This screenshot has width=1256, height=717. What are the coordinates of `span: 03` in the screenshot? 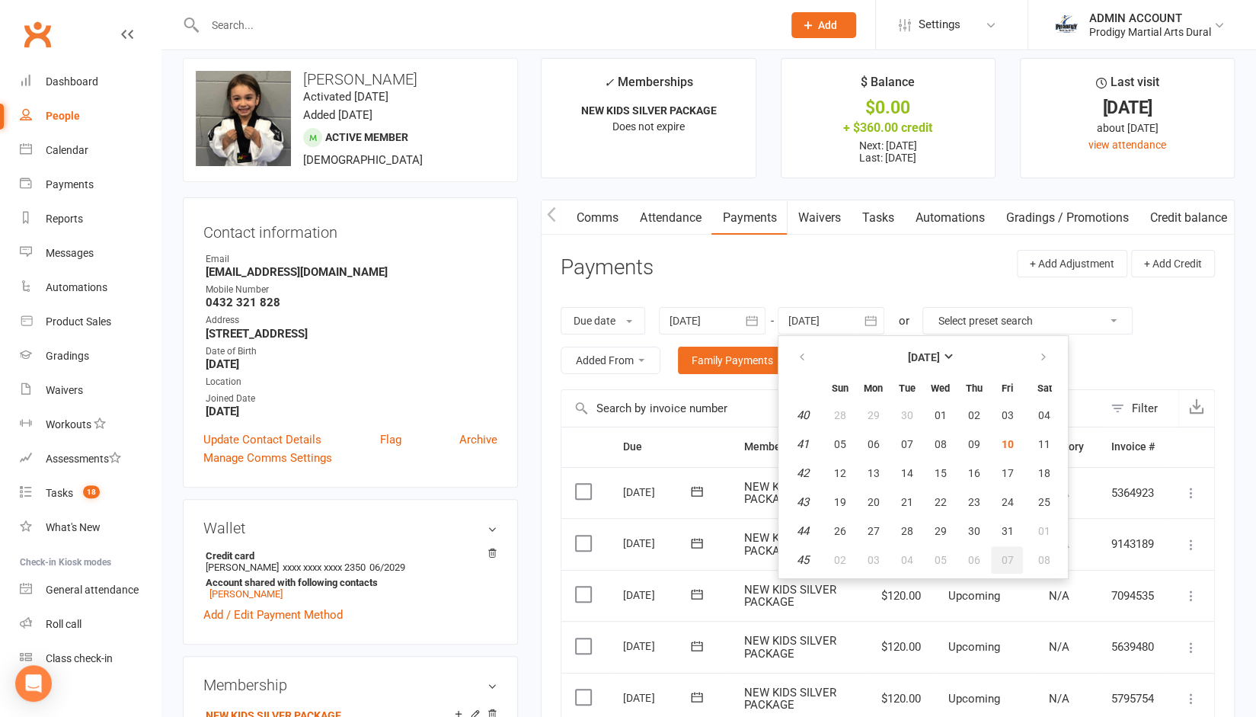 It's located at (873, 560).